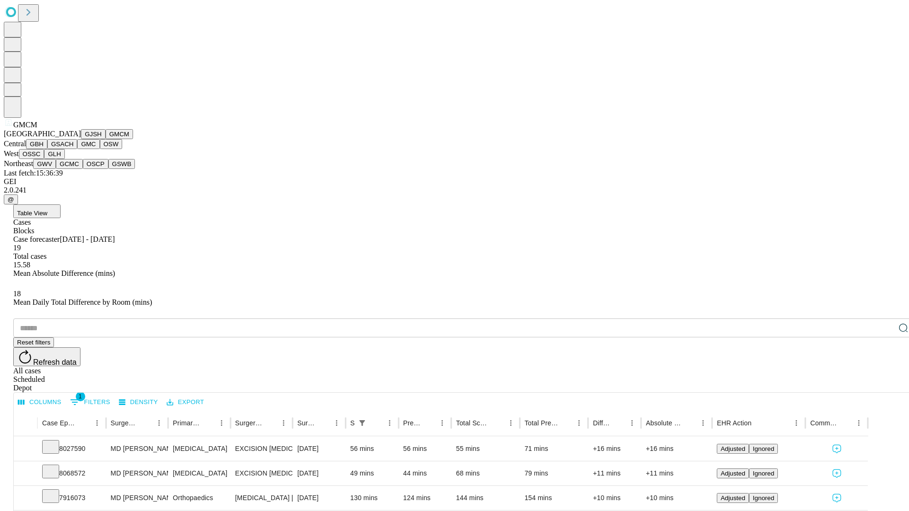 The height and width of the screenshot is (511, 909). Describe the element at coordinates (34, 342) in the screenshot. I see `span: Reset filters` at that location.